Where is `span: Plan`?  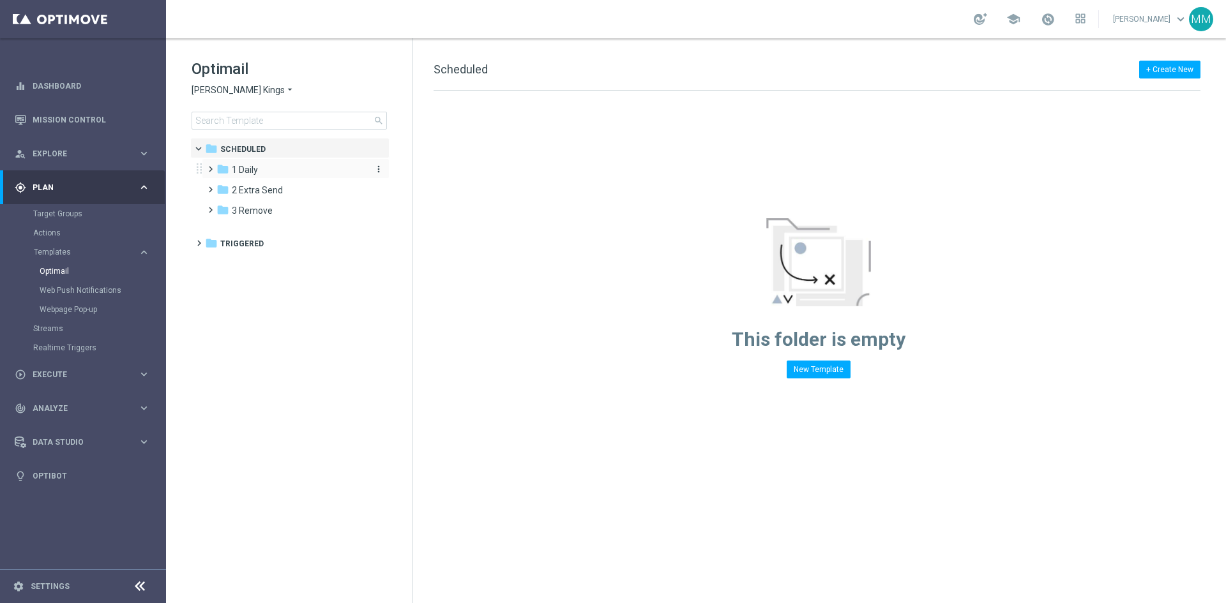 span: Plan is located at coordinates (85, 188).